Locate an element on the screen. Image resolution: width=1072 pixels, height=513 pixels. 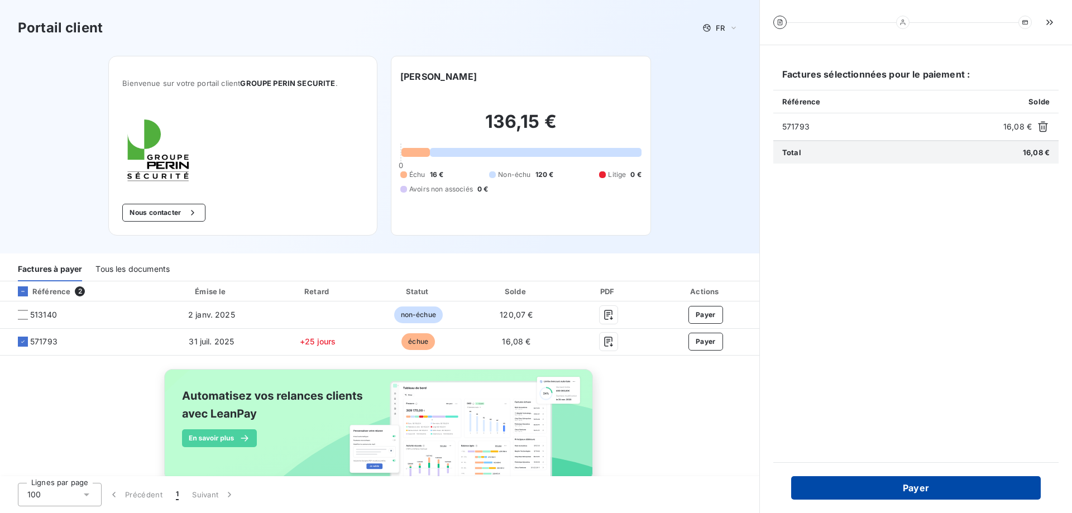
span: 0 is located at coordinates (401, 165).